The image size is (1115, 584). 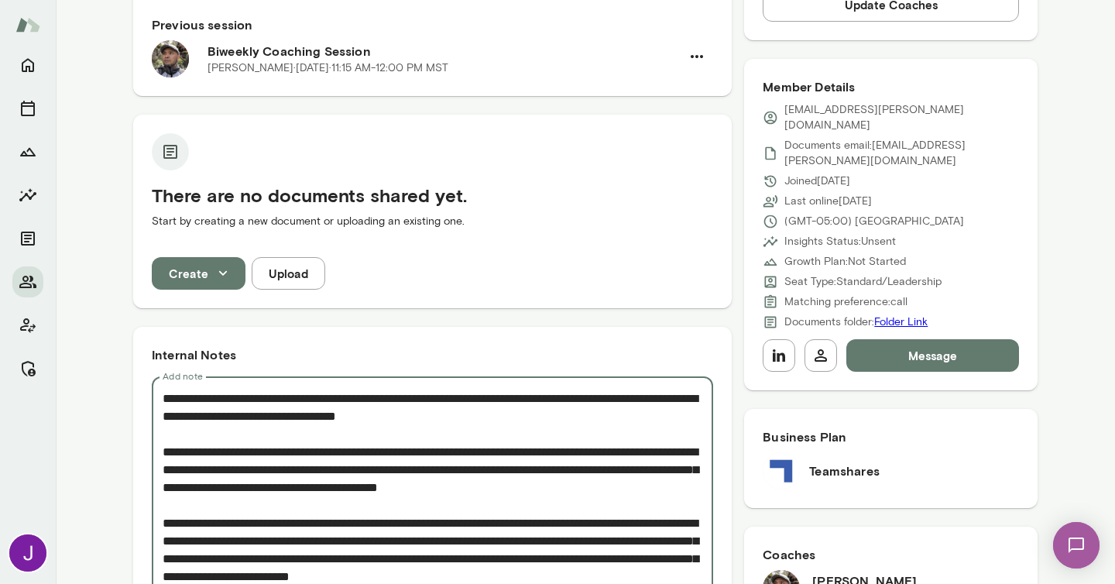 What do you see at coordinates (28, 152) in the screenshot?
I see `button: Growth Plan` at bounding box center [28, 152].